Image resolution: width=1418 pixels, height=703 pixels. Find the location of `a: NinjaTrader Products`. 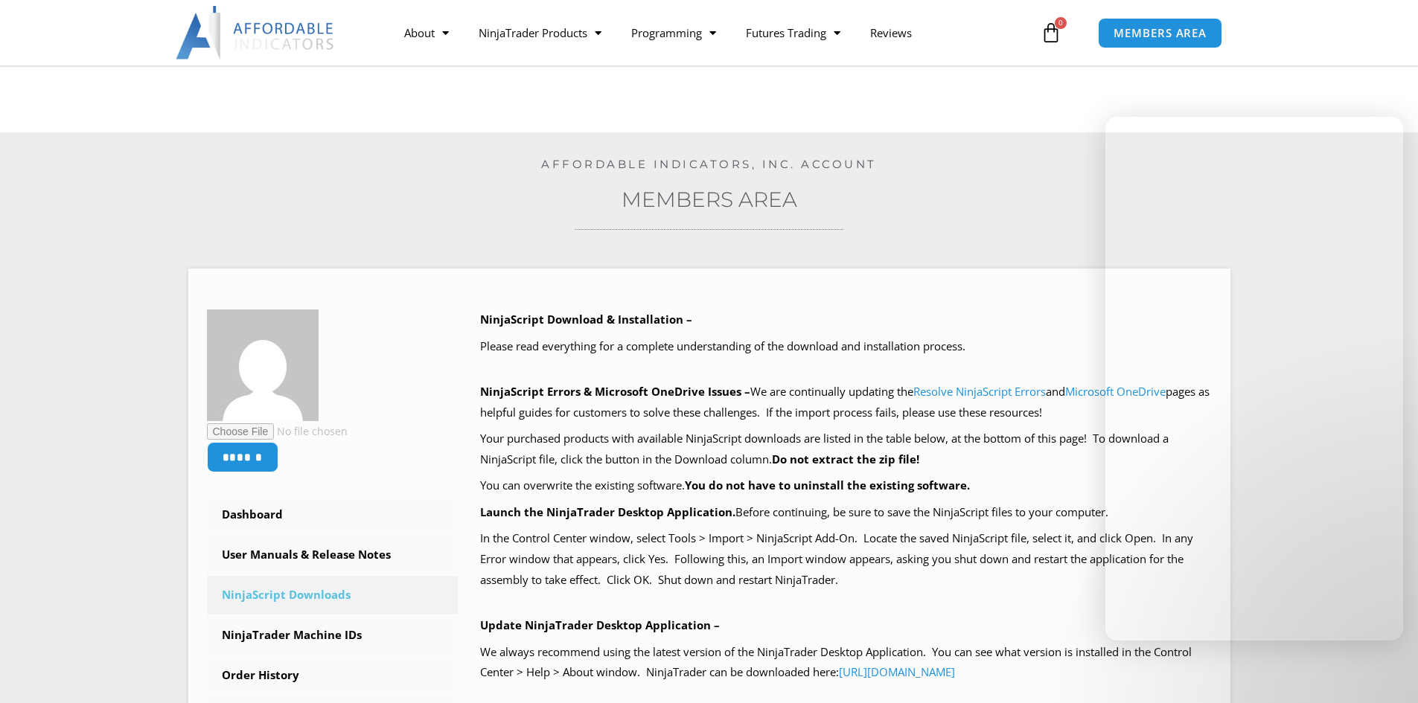

a: NinjaTrader Products is located at coordinates (540, 33).